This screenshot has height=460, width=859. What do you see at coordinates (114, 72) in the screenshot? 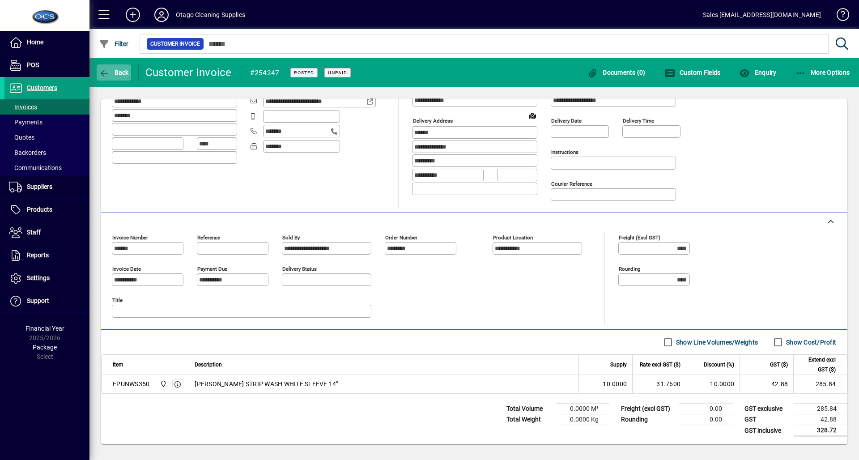
I see `span: Back` at bounding box center [114, 72].